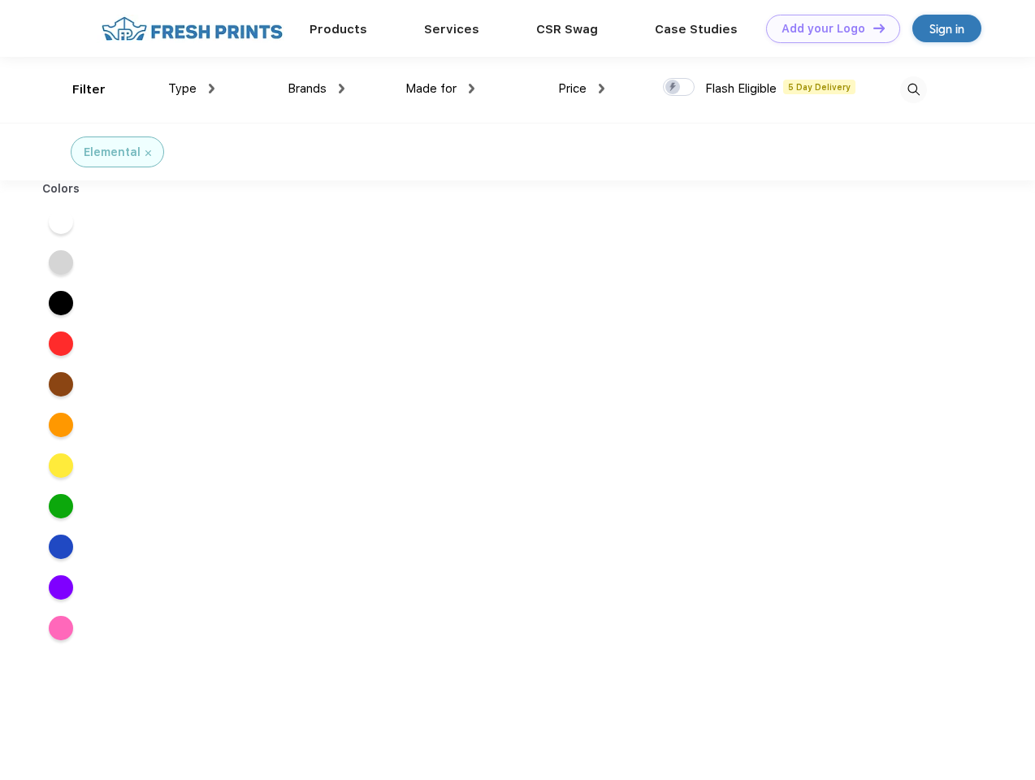  I want to click on div: Add your Logo, so click(823, 28).